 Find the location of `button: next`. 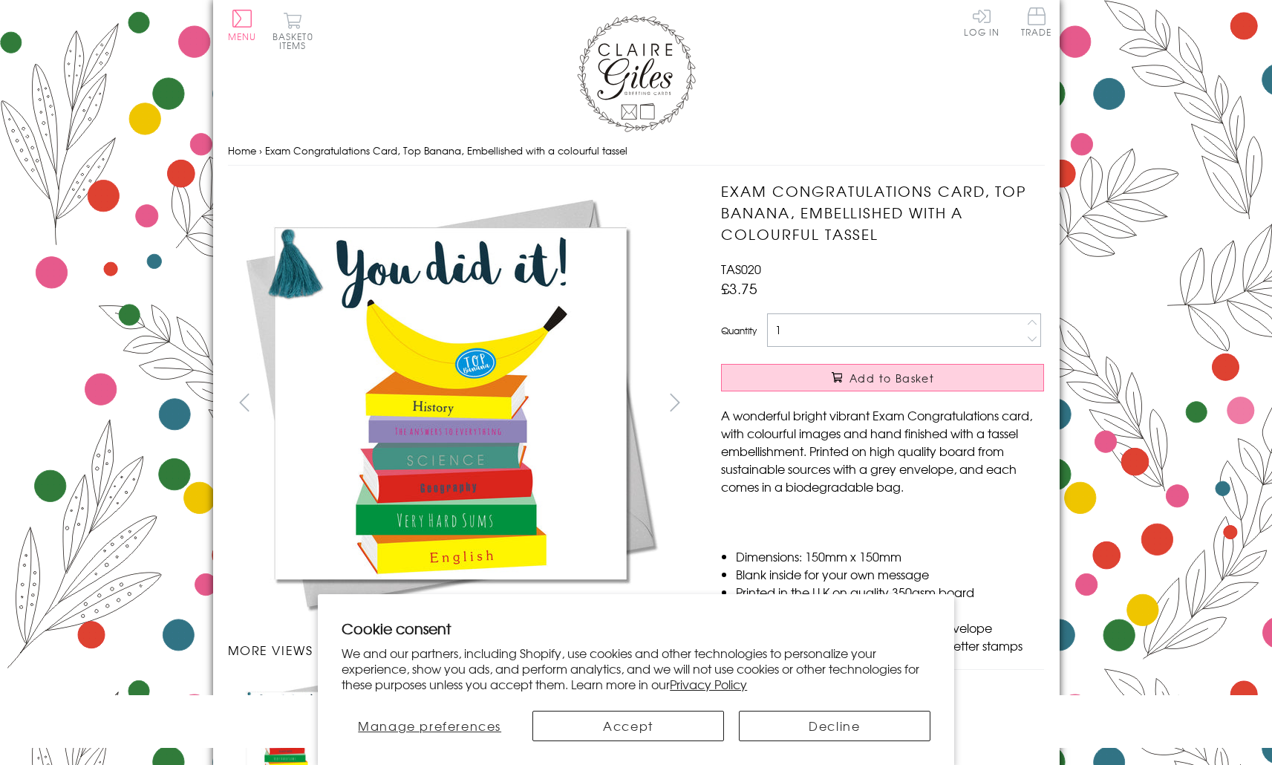

button: next is located at coordinates (674, 402).